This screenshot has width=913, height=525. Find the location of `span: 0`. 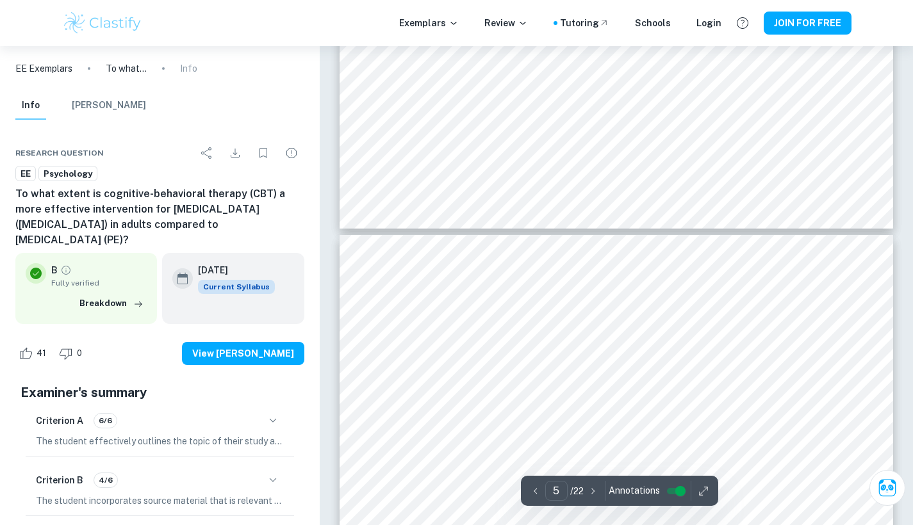

span: 0 is located at coordinates (79, 354).